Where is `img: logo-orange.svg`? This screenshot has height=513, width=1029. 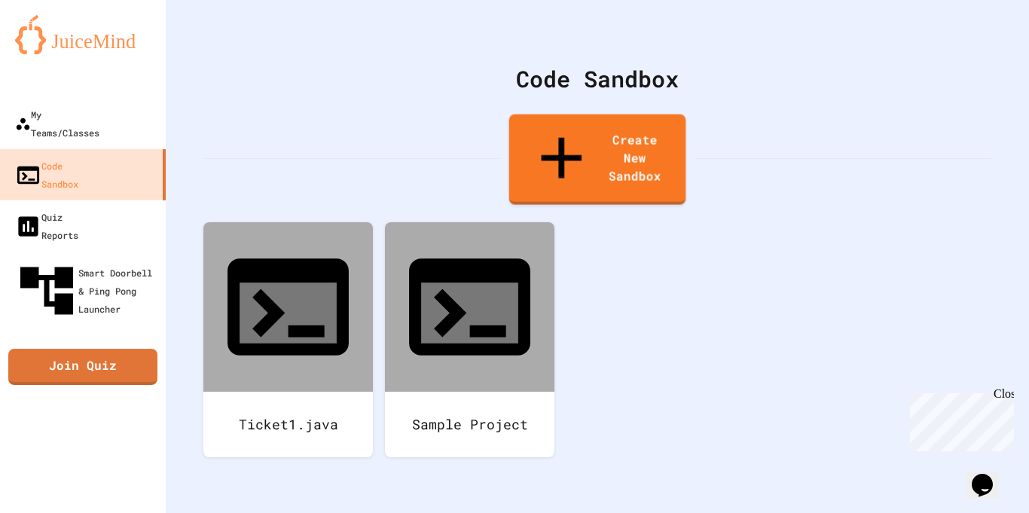 img: logo-orange.svg is located at coordinates (83, 35).